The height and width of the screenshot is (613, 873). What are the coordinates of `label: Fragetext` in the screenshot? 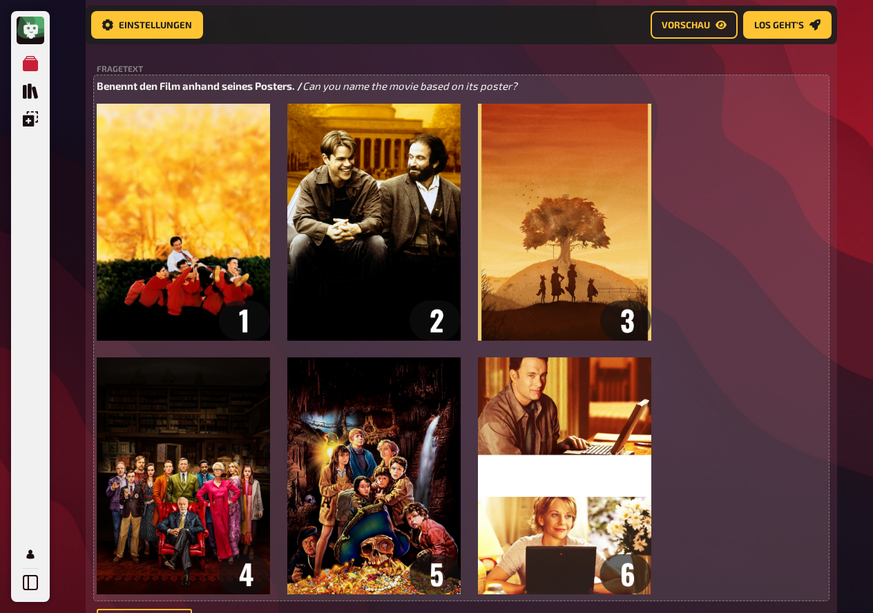 It's located at (461, 68).